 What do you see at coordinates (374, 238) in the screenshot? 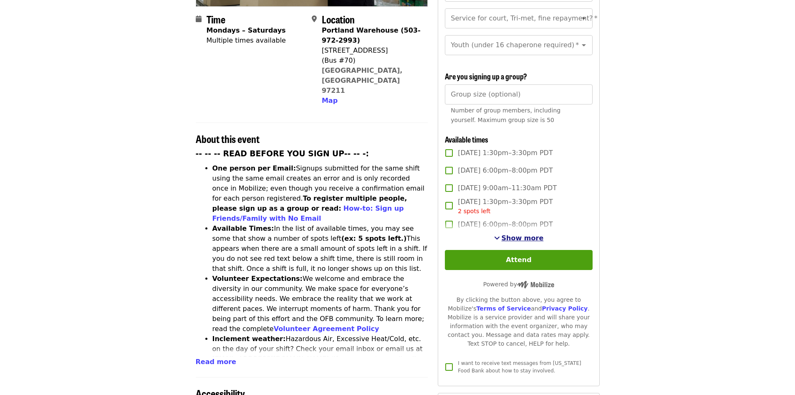
I see `strong: (ex: 5 spots left.)` at bounding box center [374, 238].